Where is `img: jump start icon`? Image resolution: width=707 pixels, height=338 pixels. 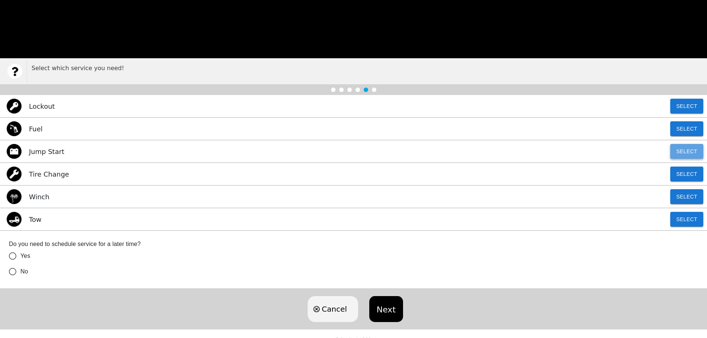
img: jump start icon is located at coordinates (14, 151).